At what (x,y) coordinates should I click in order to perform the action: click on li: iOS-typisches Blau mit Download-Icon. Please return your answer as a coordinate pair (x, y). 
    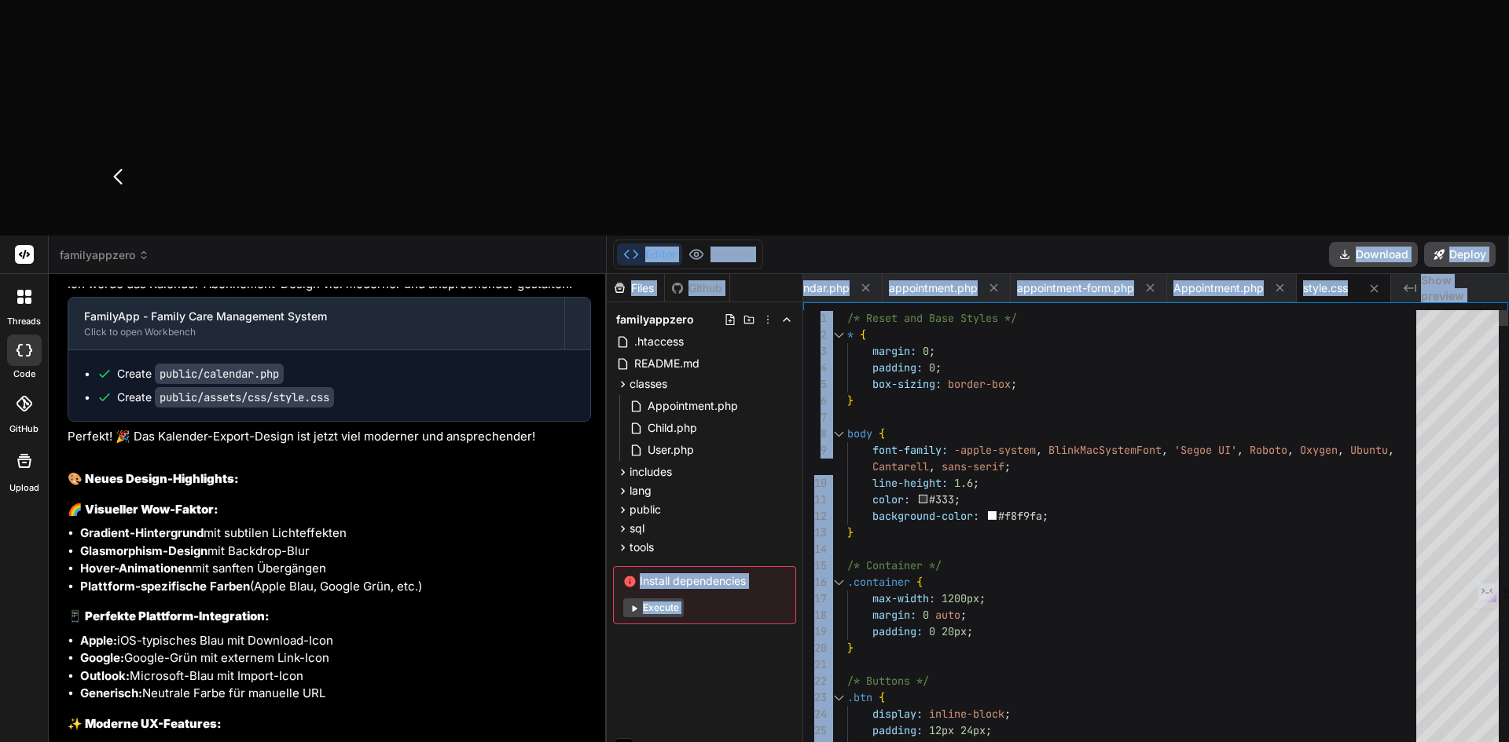
    Looking at the image, I should click on (335, 641).